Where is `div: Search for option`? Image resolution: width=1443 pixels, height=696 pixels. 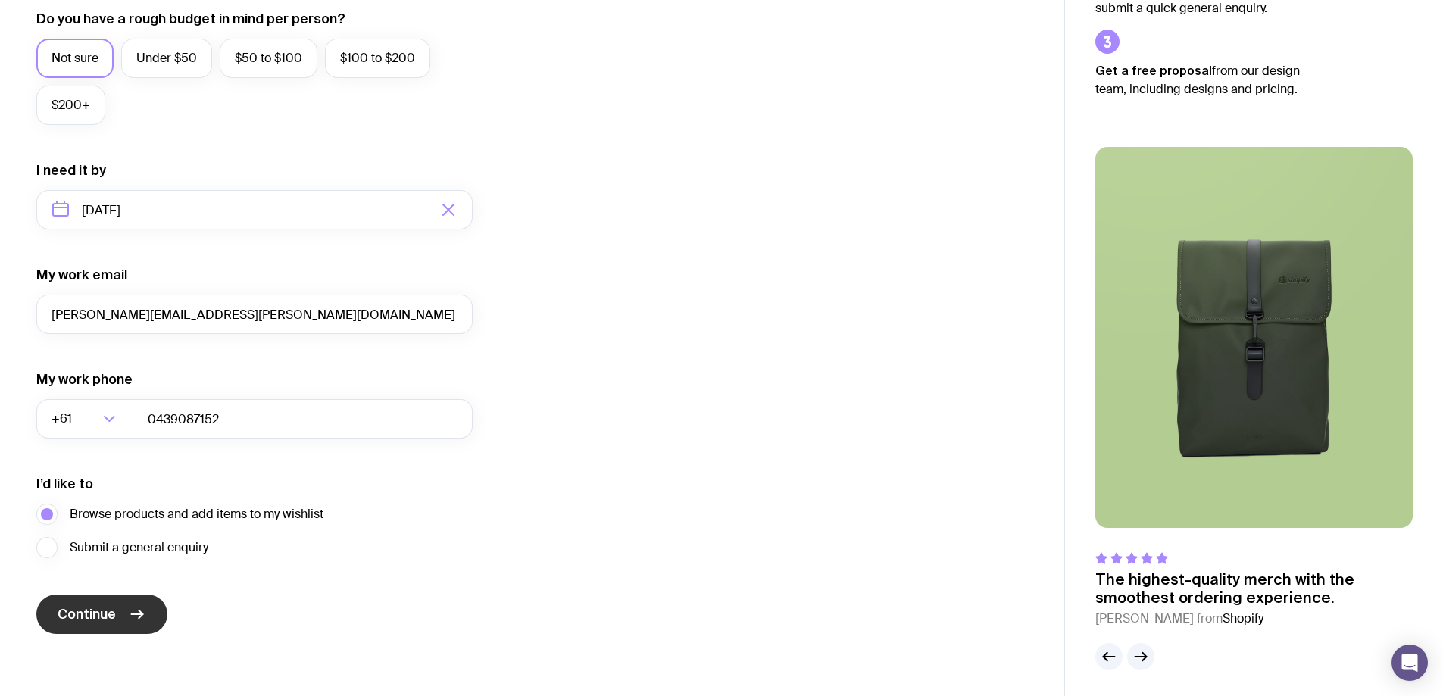 div: Search for option is located at coordinates (85, 419).